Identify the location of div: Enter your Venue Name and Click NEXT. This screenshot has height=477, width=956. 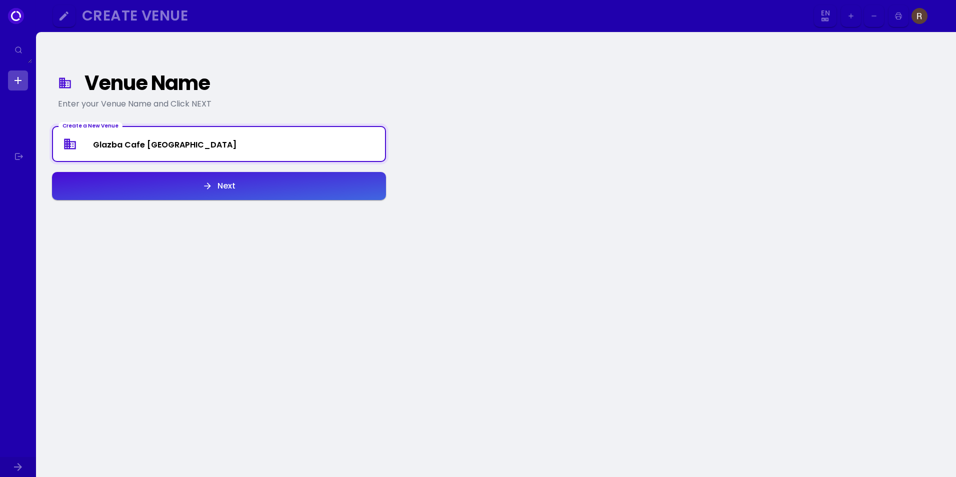
(219, 104).